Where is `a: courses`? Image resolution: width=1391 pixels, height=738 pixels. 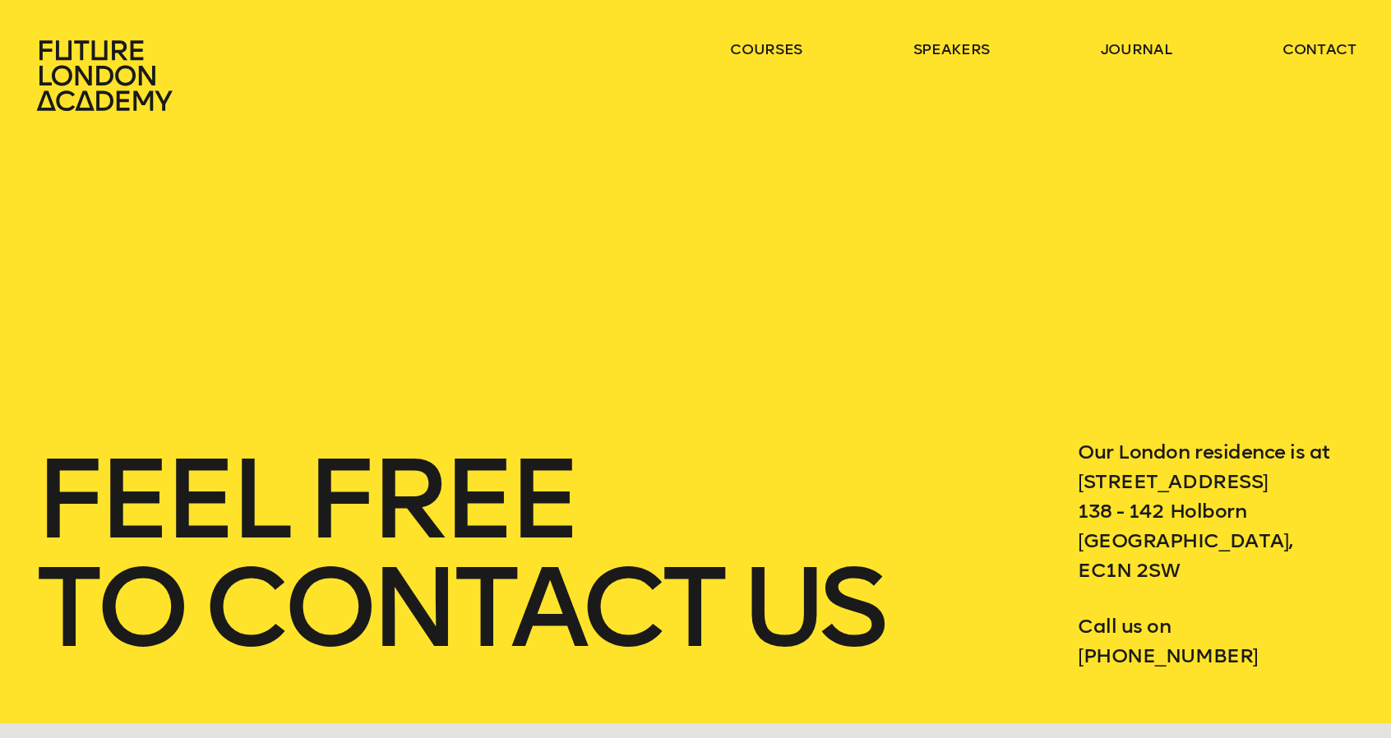 a: courses is located at coordinates (766, 49).